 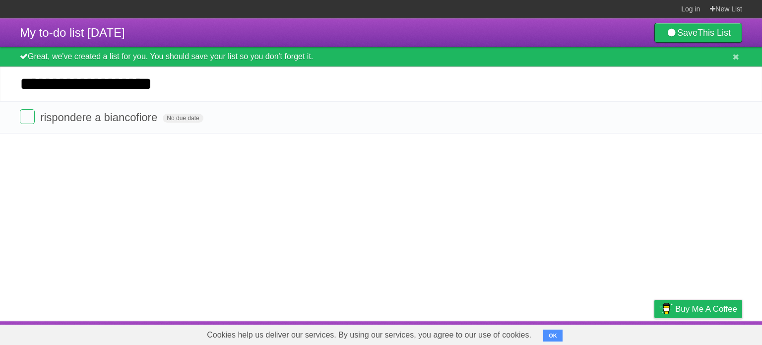 I want to click on b: This List, so click(x=714, y=33).